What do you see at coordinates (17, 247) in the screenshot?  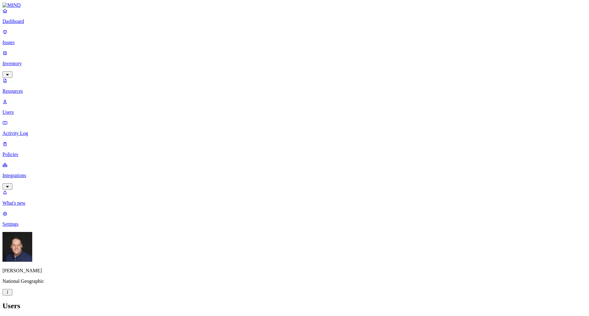 I see `img: Mark DeCarlo` at bounding box center [17, 247].